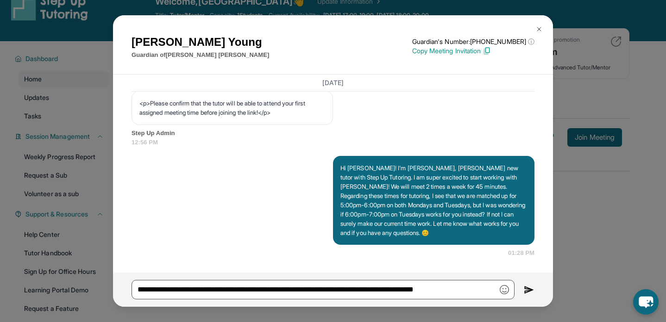 This screenshot has height=322, width=666. What do you see at coordinates (504, 290) in the screenshot?
I see `img: Emoji` at bounding box center [504, 290].